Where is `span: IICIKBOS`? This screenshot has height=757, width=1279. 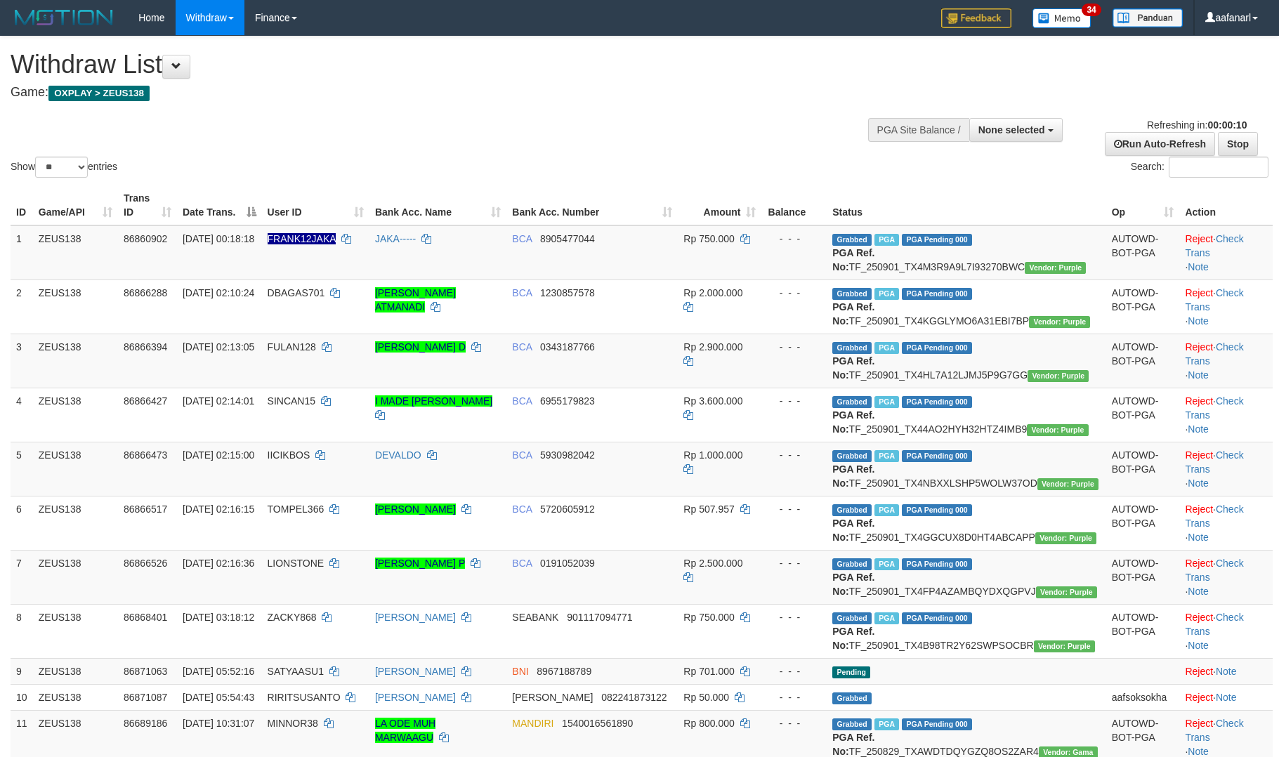 span: IICIKBOS is located at coordinates (289, 455).